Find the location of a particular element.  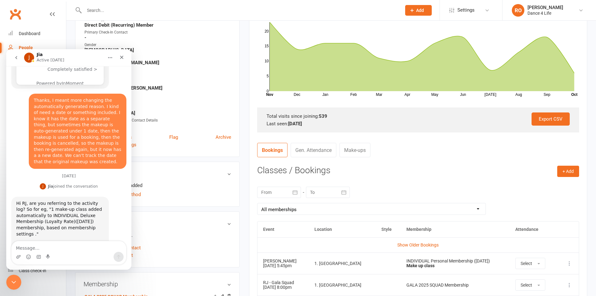

div: Primary Check-In Contact is located at coordinates (158, 32).